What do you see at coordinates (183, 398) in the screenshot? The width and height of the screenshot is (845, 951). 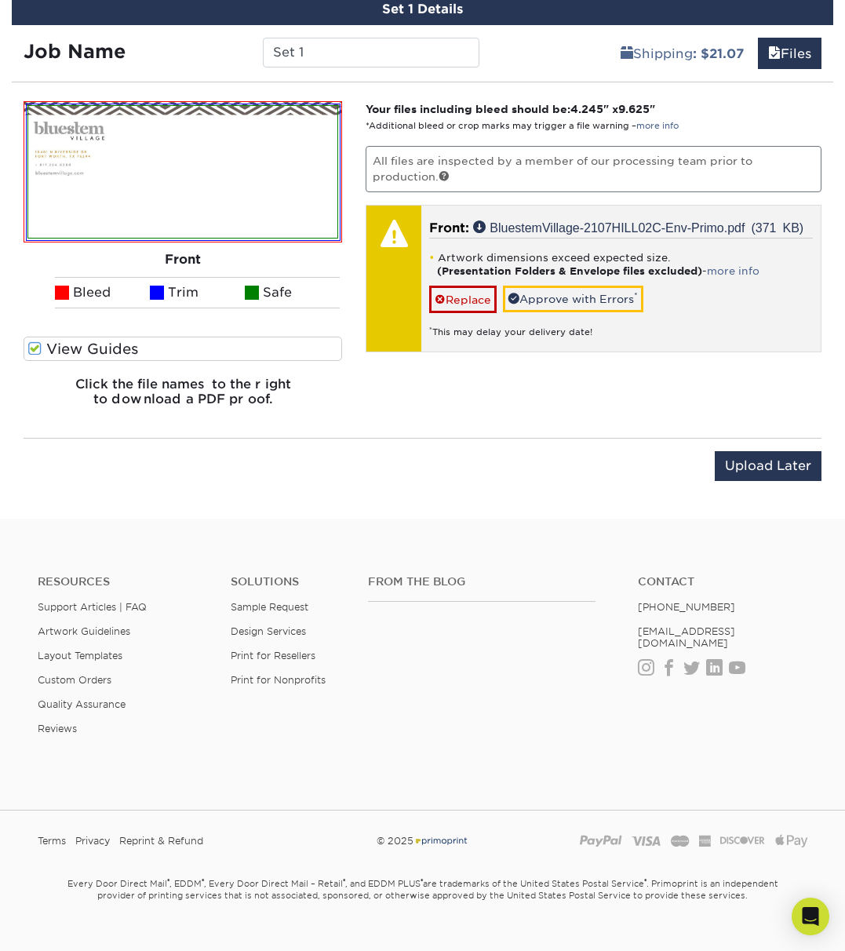 I see `h6: Click the file names to the right to download a PDF proof.` at bounding box center [183, 398].